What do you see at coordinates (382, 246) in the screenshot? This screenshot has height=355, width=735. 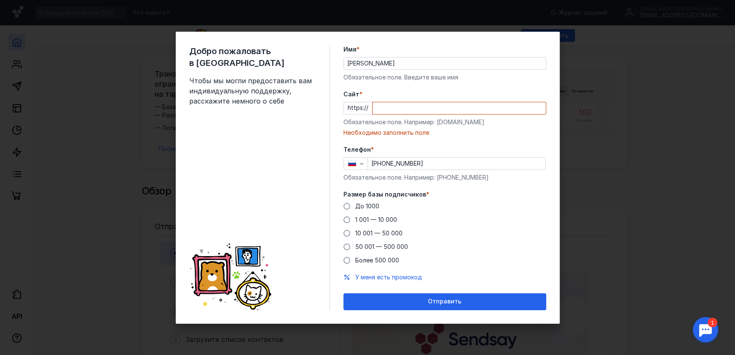 I see `span: 50 001 — 500 000` at bounding box center [382, 246].